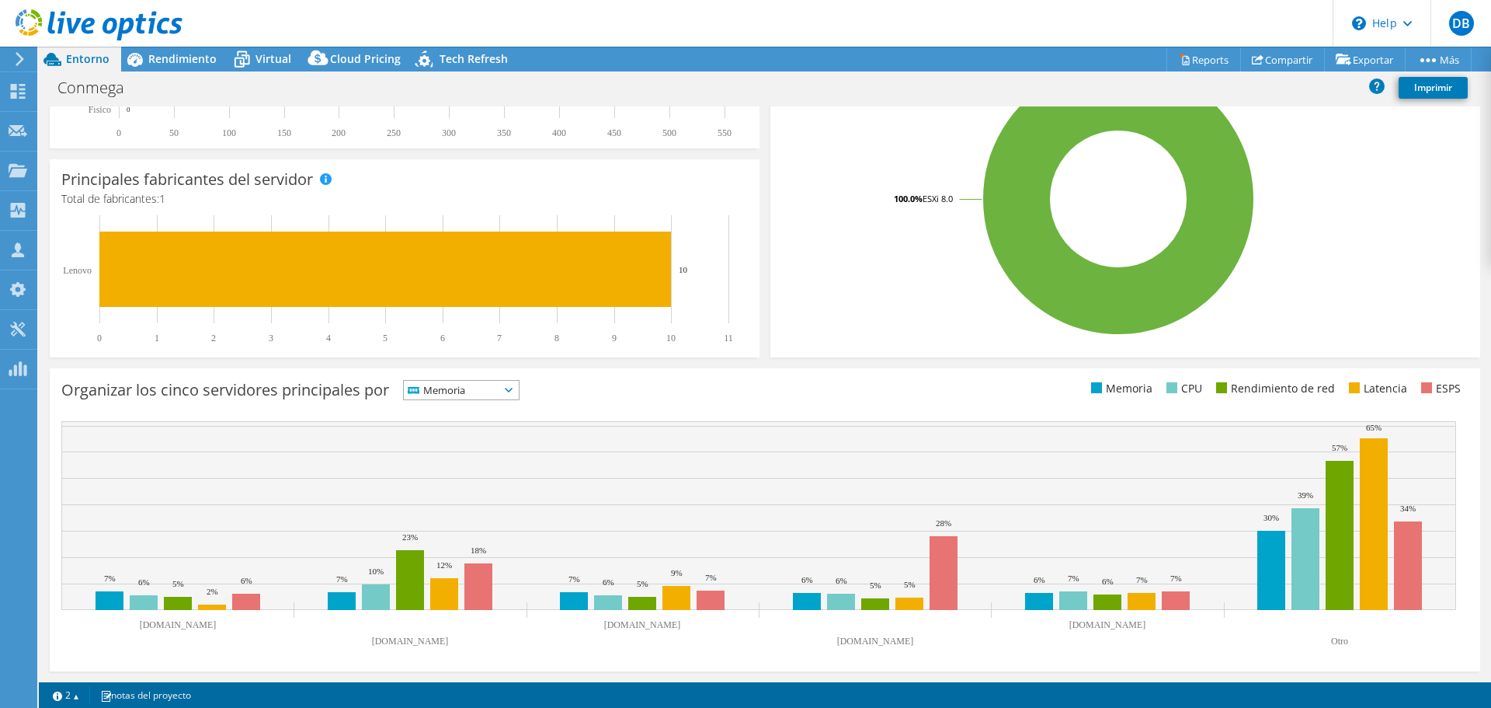  I want to click on text: 450, so click(614, 133).